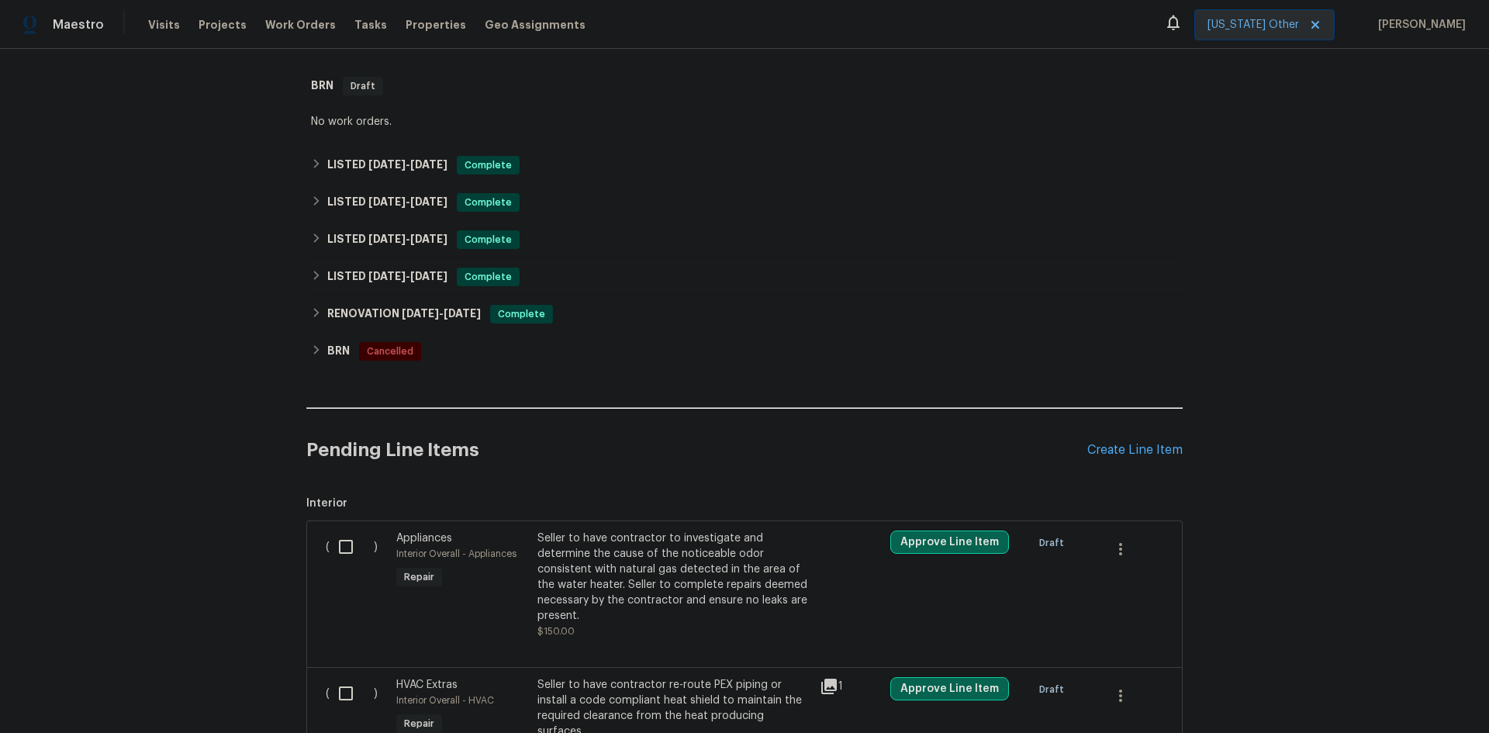  Describe the element at coordinates (436, 25) in the screenshot. I see `span: Properties` at that location.